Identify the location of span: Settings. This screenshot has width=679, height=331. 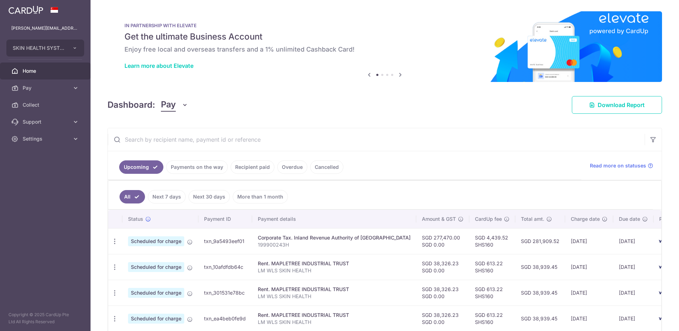
(46, 139).